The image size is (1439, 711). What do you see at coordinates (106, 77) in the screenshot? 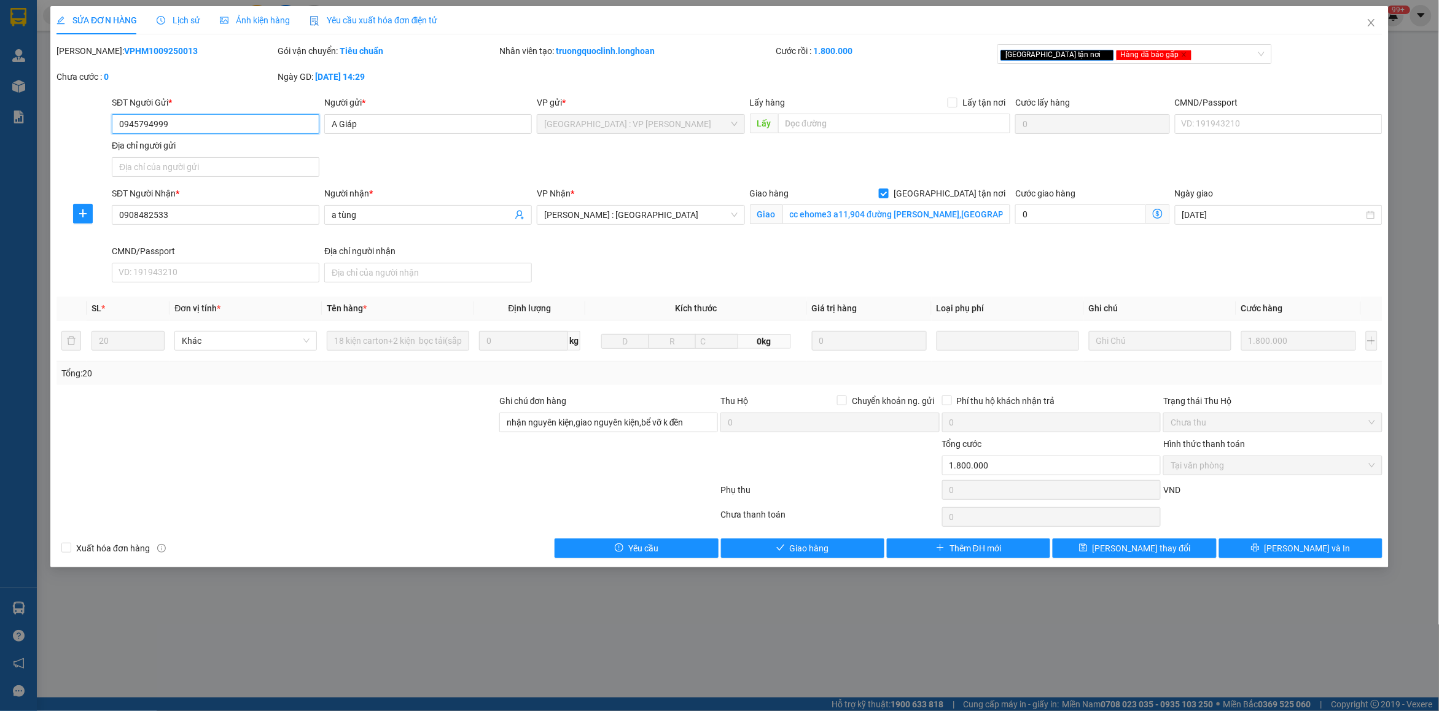
I see `b: 0` at bounding box center [106, 77].